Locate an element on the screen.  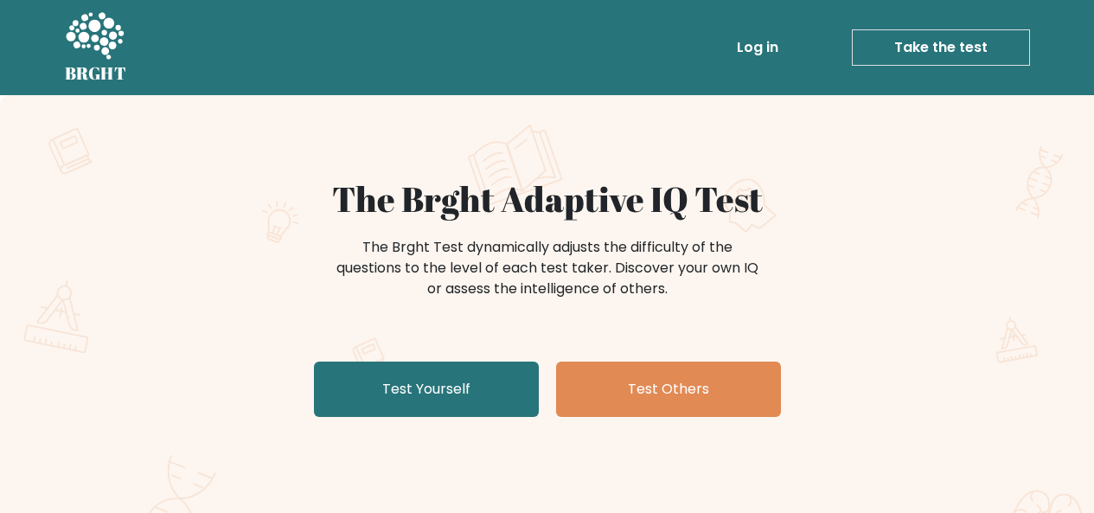
div: The Brght Test dynamically adjusts the difficulty of the questions to the level of each test take... is located at coordinates (548, 268).